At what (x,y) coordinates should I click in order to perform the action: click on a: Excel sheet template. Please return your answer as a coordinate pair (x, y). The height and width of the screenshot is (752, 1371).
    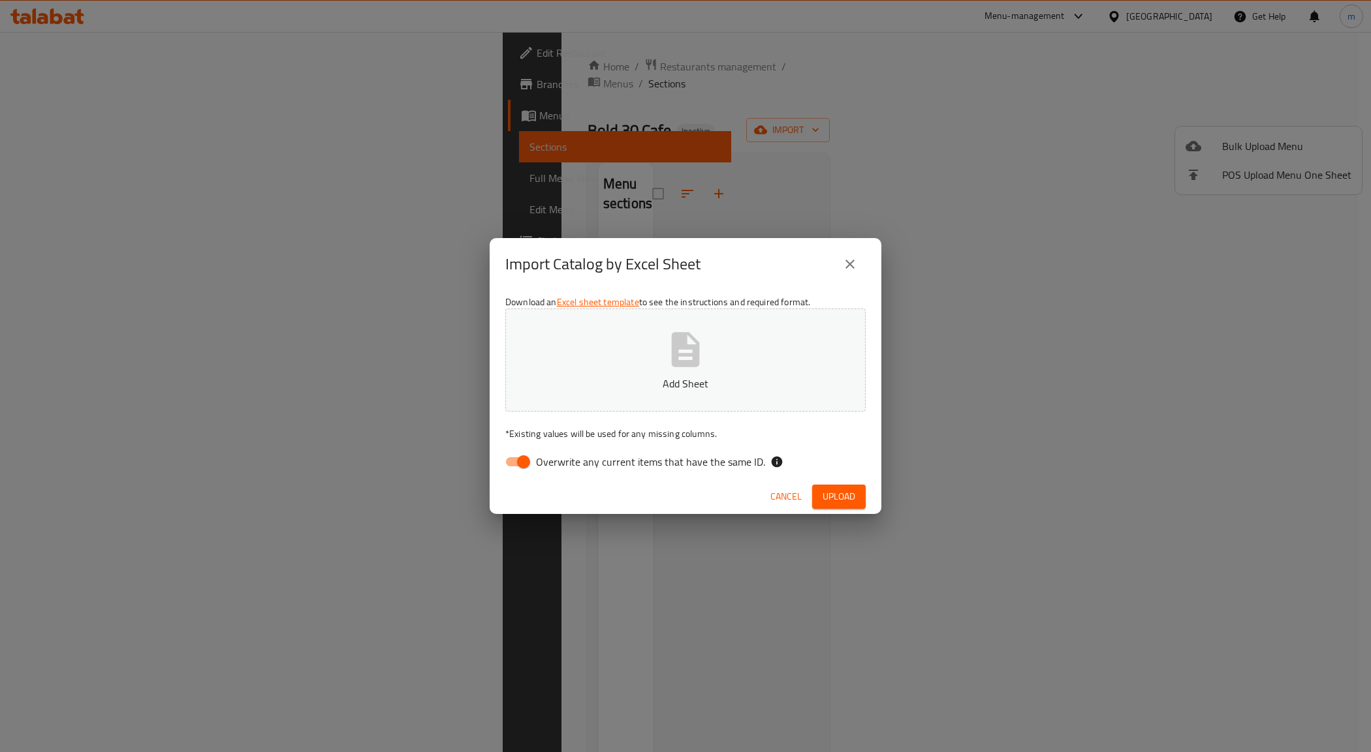
    Looking at the image, I should click on (598, 302).